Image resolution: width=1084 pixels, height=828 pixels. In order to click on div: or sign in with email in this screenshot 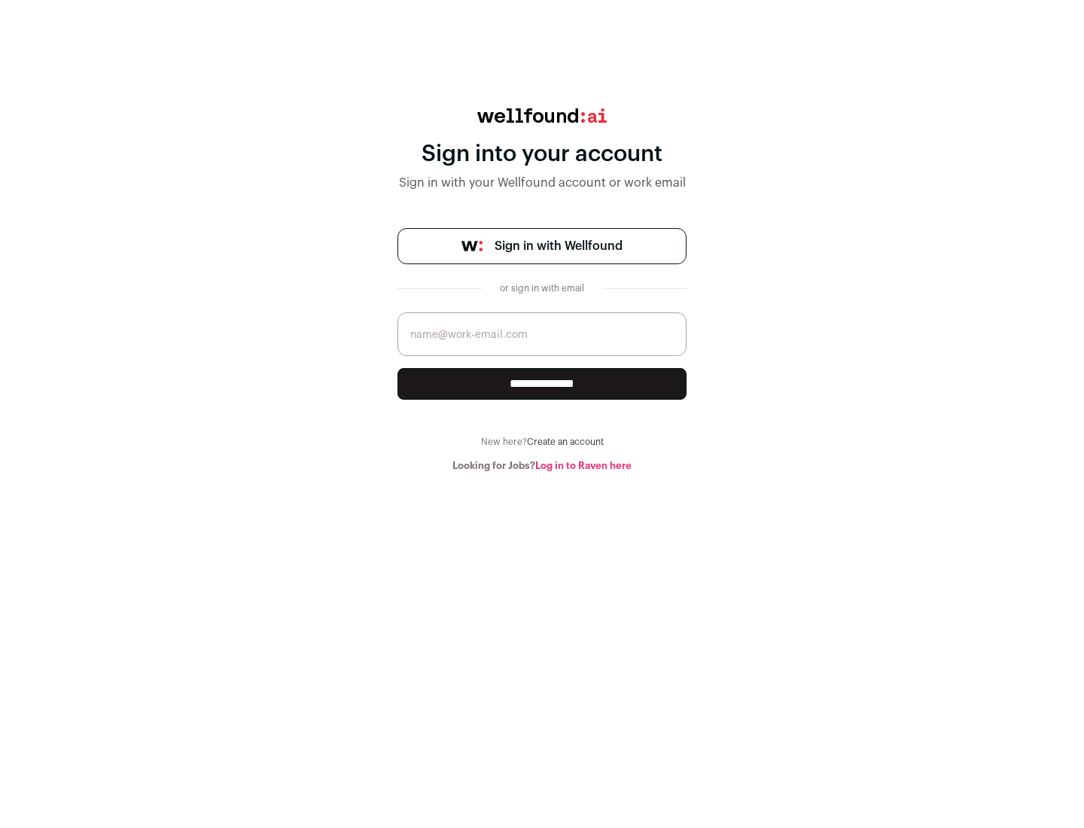, I will do `click(542, 288)`.